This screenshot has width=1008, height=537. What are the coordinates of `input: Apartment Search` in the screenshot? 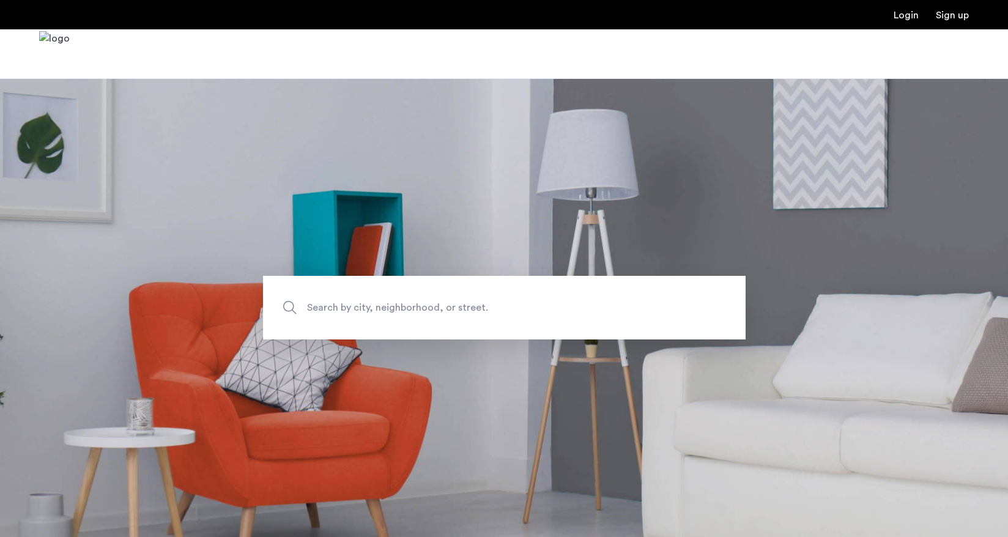 It's located at (504, 308).